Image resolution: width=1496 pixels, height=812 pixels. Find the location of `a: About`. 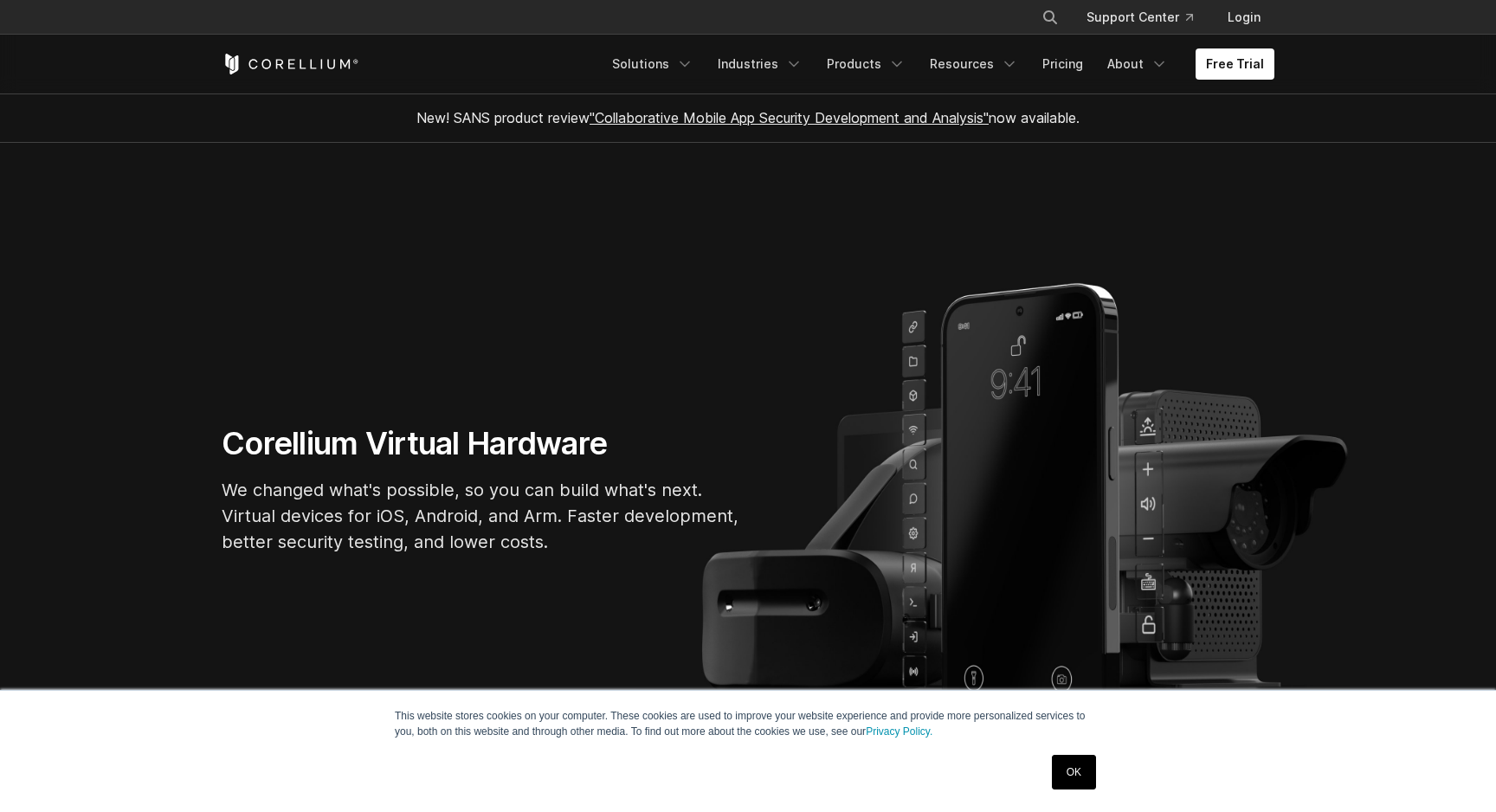

a: About is located at coordinates (1138, 64).